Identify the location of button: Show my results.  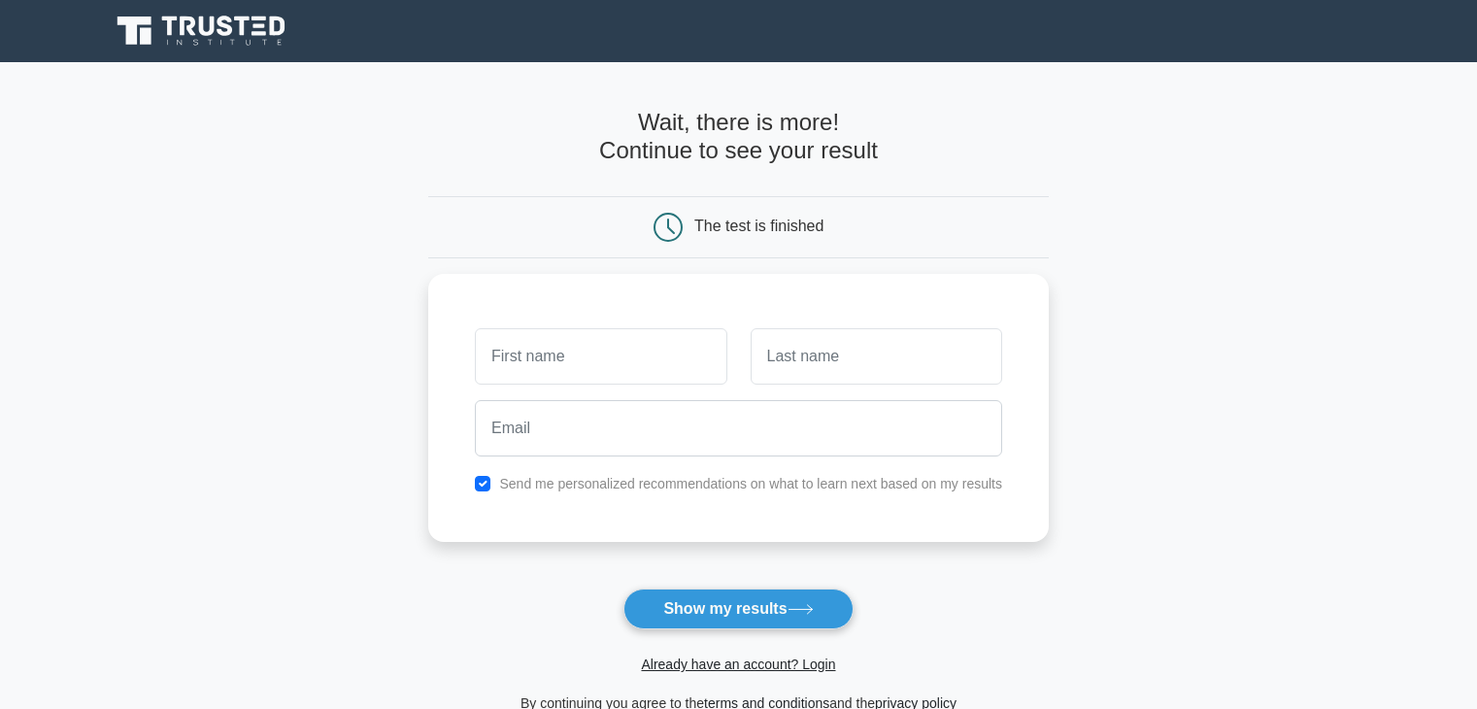
(738, 609).